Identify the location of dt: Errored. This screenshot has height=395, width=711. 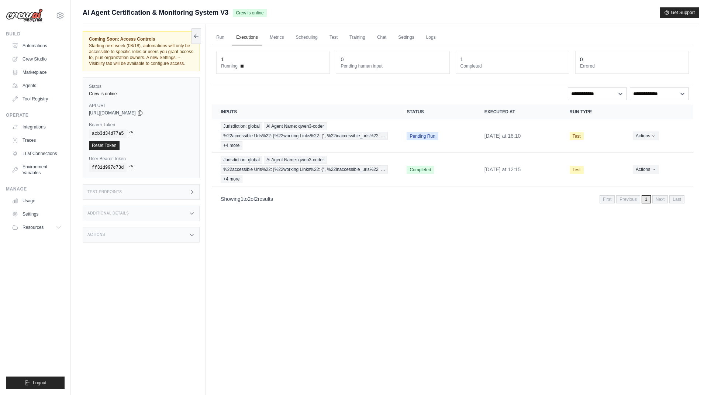
(632, 66).